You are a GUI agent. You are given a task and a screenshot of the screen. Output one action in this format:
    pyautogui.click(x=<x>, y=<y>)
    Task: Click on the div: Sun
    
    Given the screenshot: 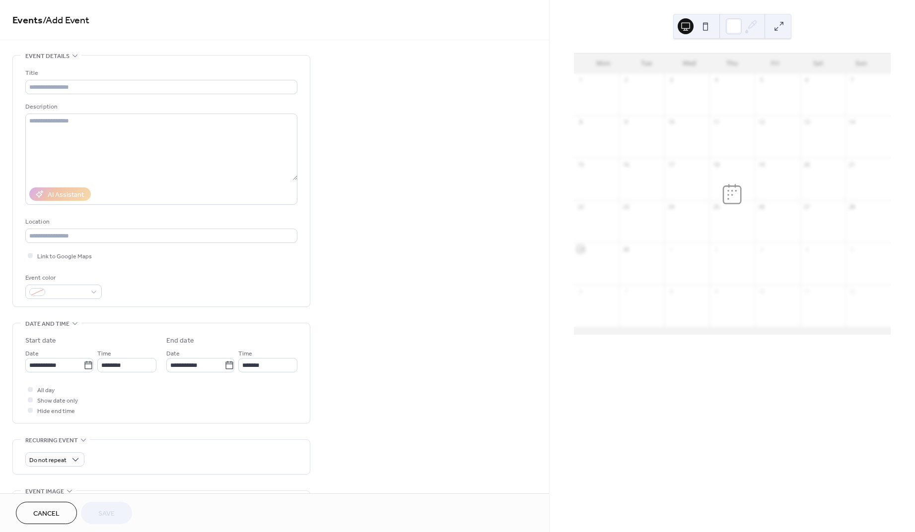 What is the action you would take?
    pyautogui.click(x=861, y=64)
    